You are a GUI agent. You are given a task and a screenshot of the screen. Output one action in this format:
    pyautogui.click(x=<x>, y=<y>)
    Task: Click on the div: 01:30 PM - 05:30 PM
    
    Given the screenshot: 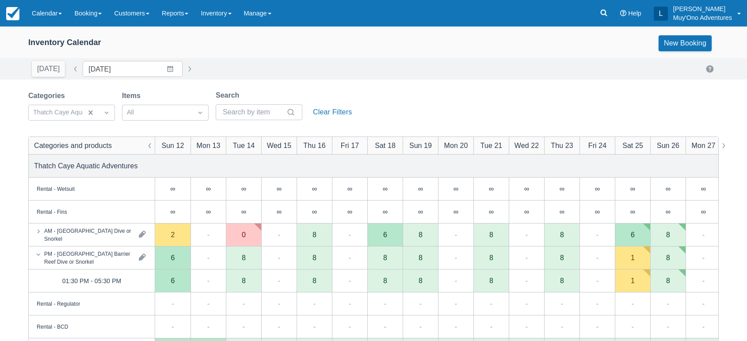 What is the action you would take?
    pyautogui.click(x=92, y=281)
    